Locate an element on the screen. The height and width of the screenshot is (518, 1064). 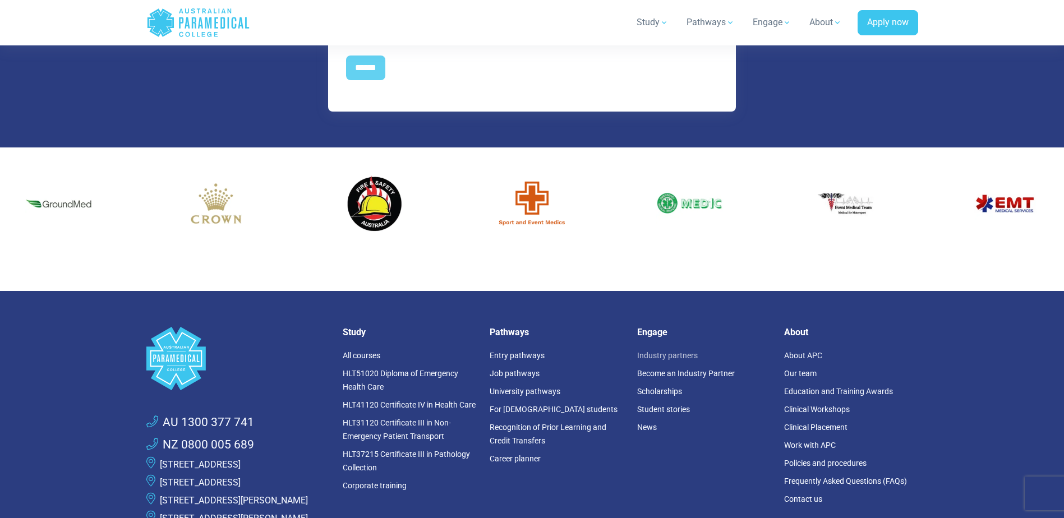
a: Clinical Workshops is located at coordinates (817, 410).